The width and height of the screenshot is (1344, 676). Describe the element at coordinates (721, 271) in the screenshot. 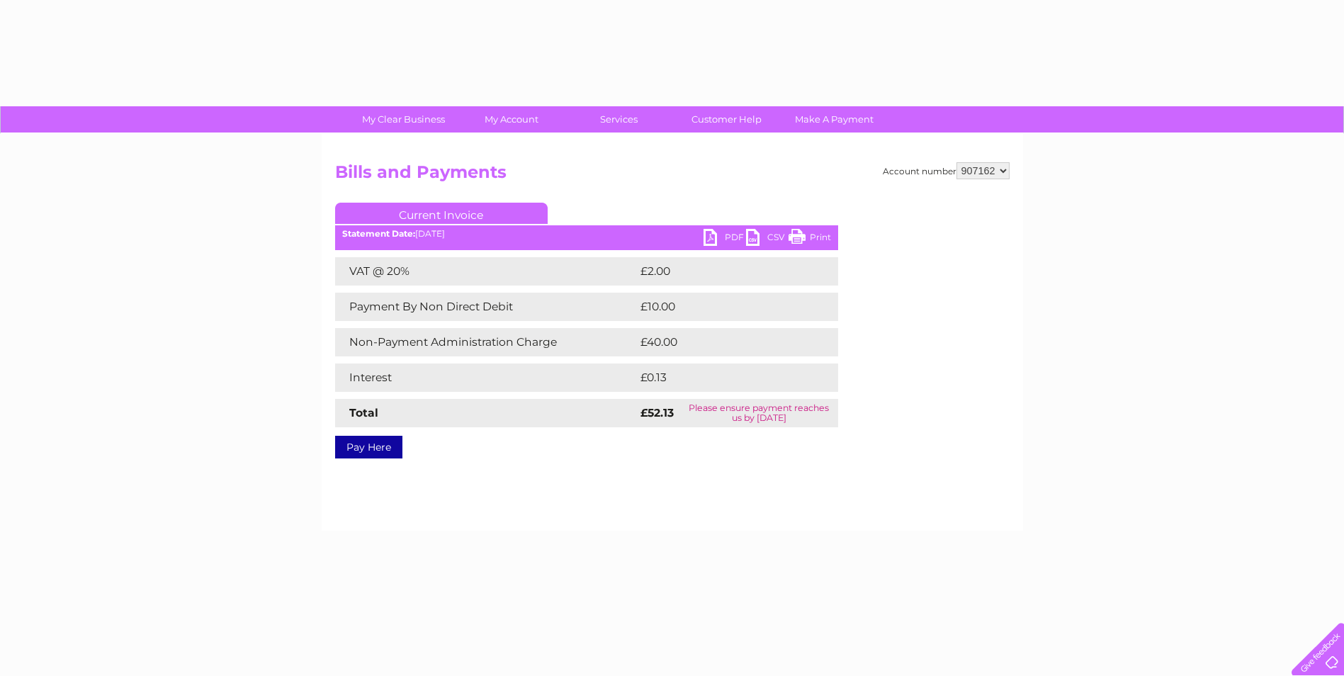

I see `td: £2.00` at that location.